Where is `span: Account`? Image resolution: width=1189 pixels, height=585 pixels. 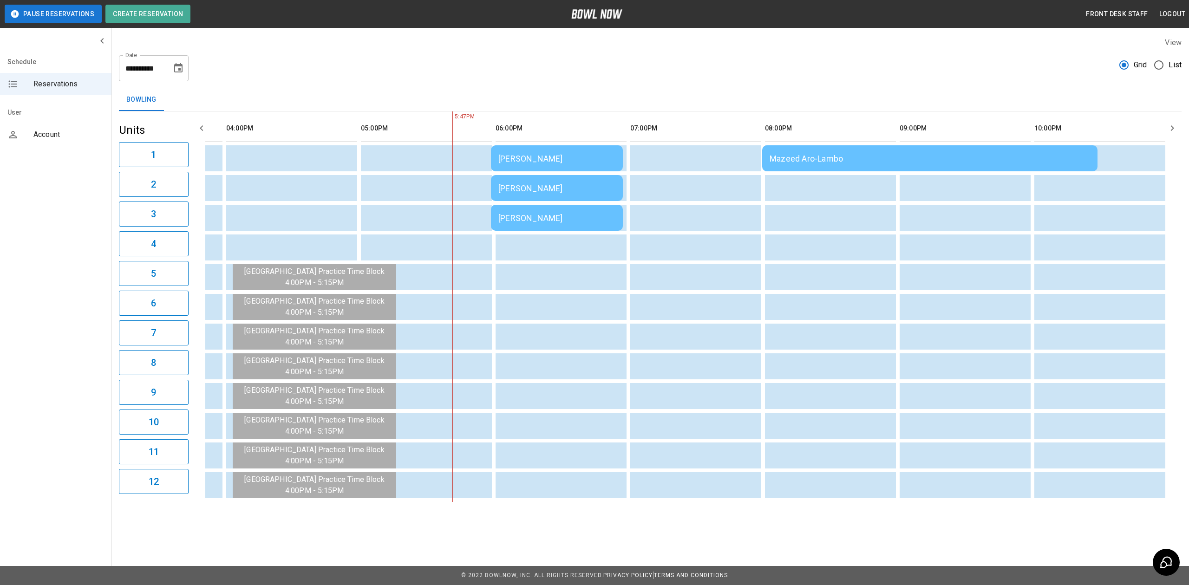 span: Account is located at coordinates (69, 135).